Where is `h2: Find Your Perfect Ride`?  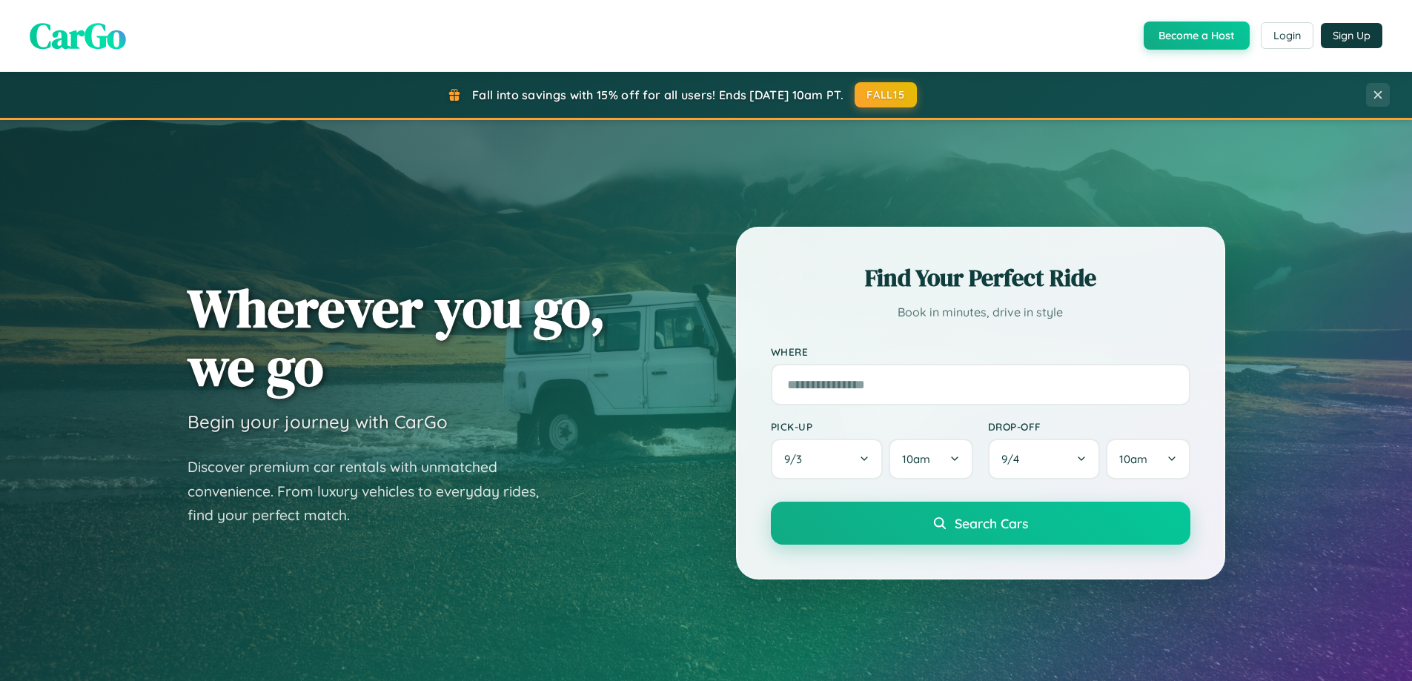
h2: Find Your Perfect Ride is located at coordinates (980, 278).